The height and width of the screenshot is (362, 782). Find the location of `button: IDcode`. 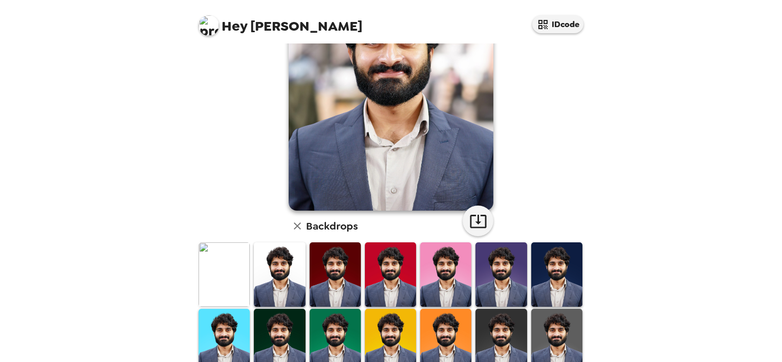

button: IDcode is located at coordinates (558, 24).